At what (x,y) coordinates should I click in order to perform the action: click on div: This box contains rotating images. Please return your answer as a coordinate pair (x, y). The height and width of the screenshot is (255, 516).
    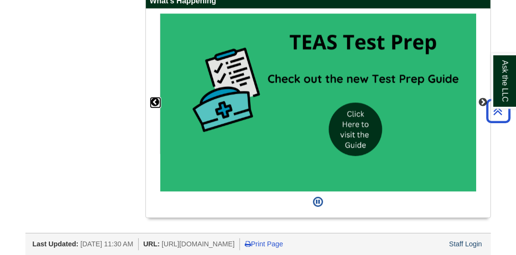
    Looking at the image, I should click on (318, 102).